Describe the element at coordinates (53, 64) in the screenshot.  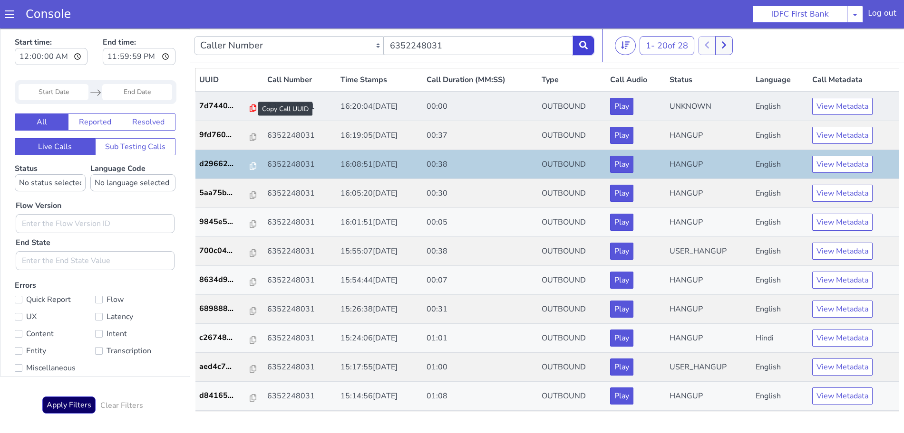
I see `input: Start Date` at that location.